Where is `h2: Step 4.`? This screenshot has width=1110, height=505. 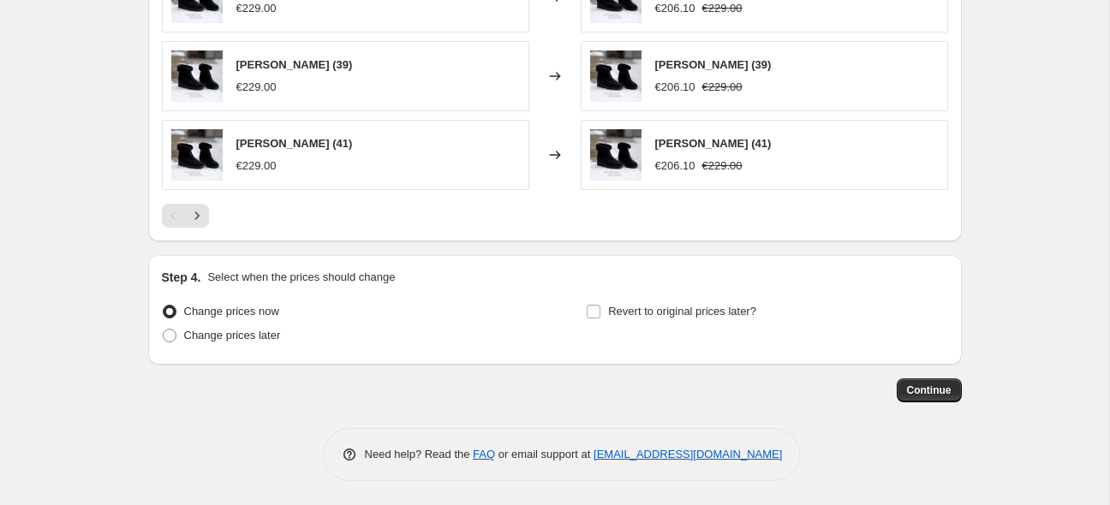
h2: Step 4. is located at coordinates (182, 278).